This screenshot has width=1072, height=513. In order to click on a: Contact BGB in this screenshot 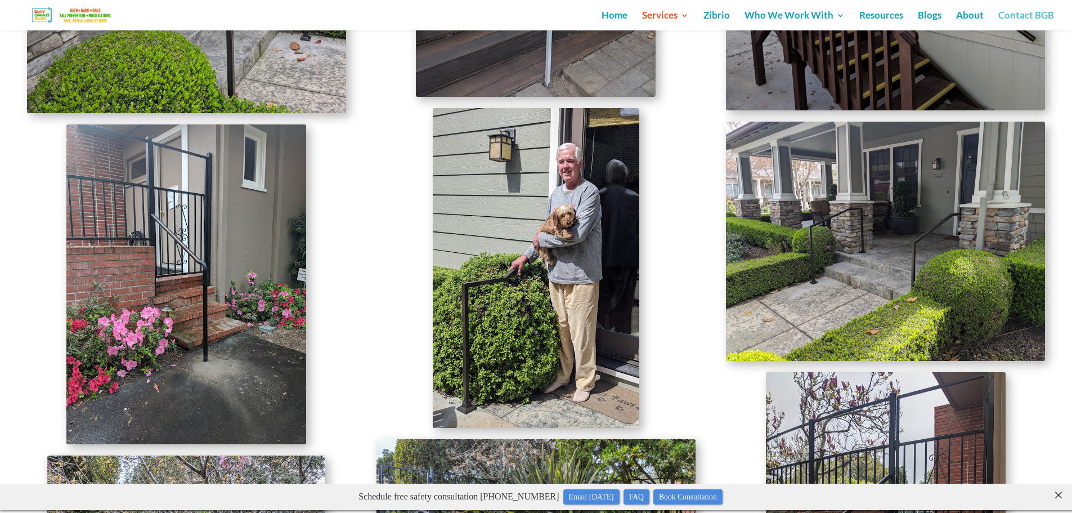, I will do `click(1026, 21)`.